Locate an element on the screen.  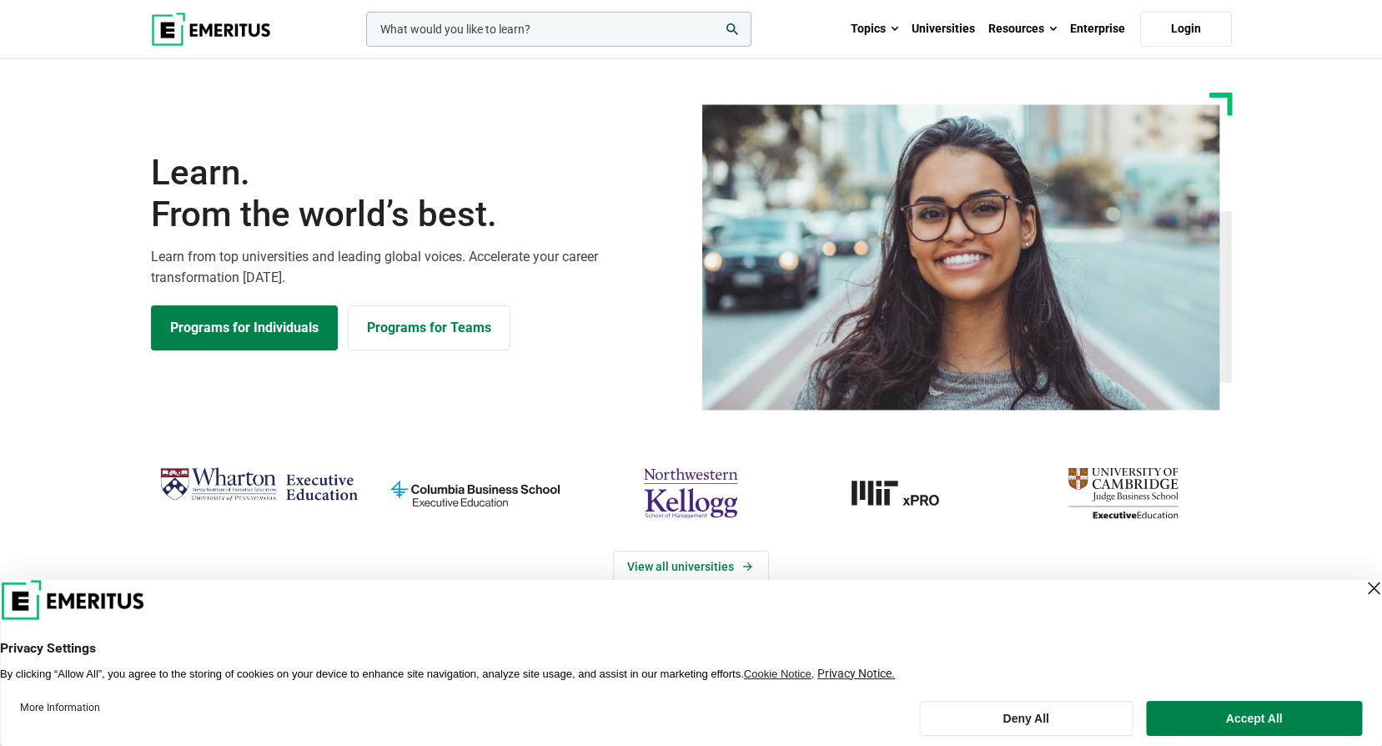
a: View Universities is located at coordinates (691, 566).